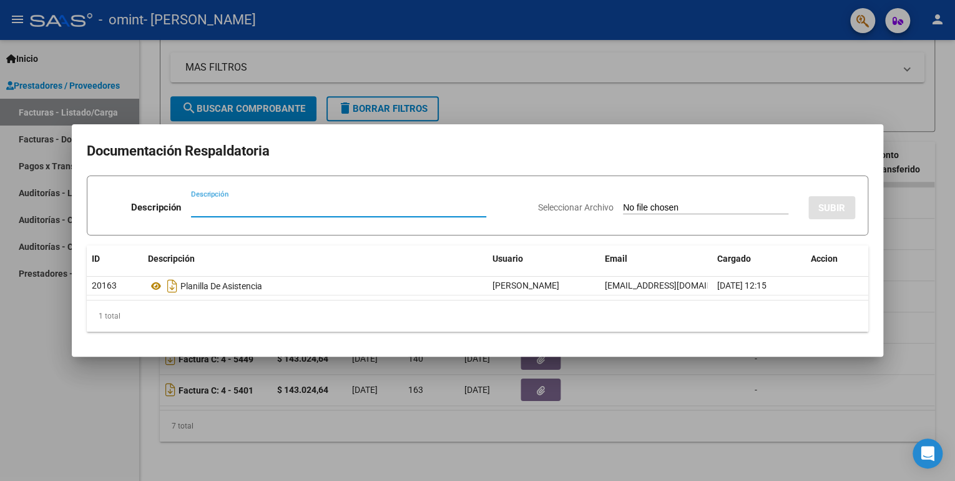 This screenshot has height=481, width=955. Describe the element at coordinates (616, 258) in the screenshot. I see `span: Email` at that location.